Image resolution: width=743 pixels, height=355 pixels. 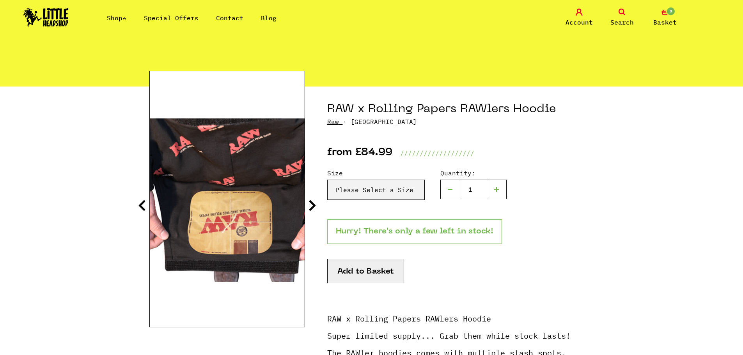 I want to click on a: Special Offers, so click(x=171, y=18).